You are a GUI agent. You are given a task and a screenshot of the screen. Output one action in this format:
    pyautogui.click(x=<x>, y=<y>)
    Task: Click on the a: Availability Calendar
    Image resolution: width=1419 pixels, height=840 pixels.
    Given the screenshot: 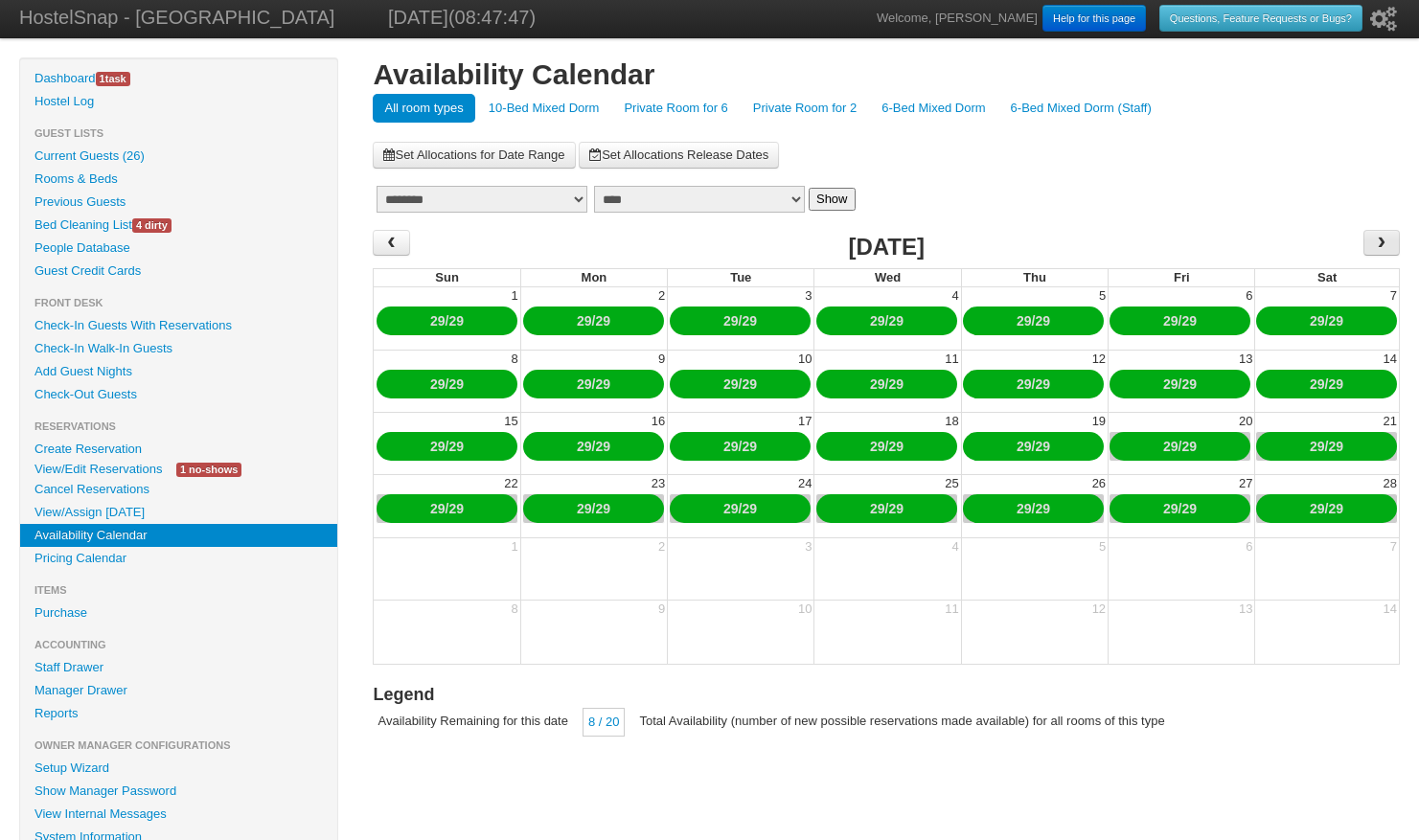 What is the action you would take?
    pyautogui.click(x=178, y=535)
    